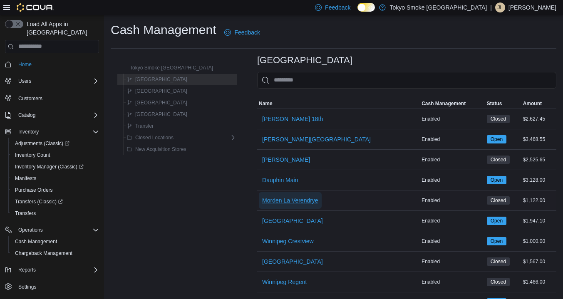 This screenshot has height=299, width=563. I want to click on a: Settings, so click(27, 287).